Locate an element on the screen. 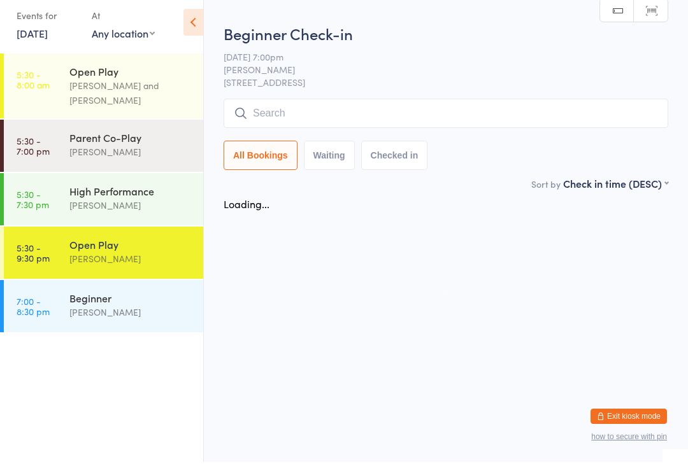  time: 5:30 - 7:30 pm is located at coordinates (32, 208).